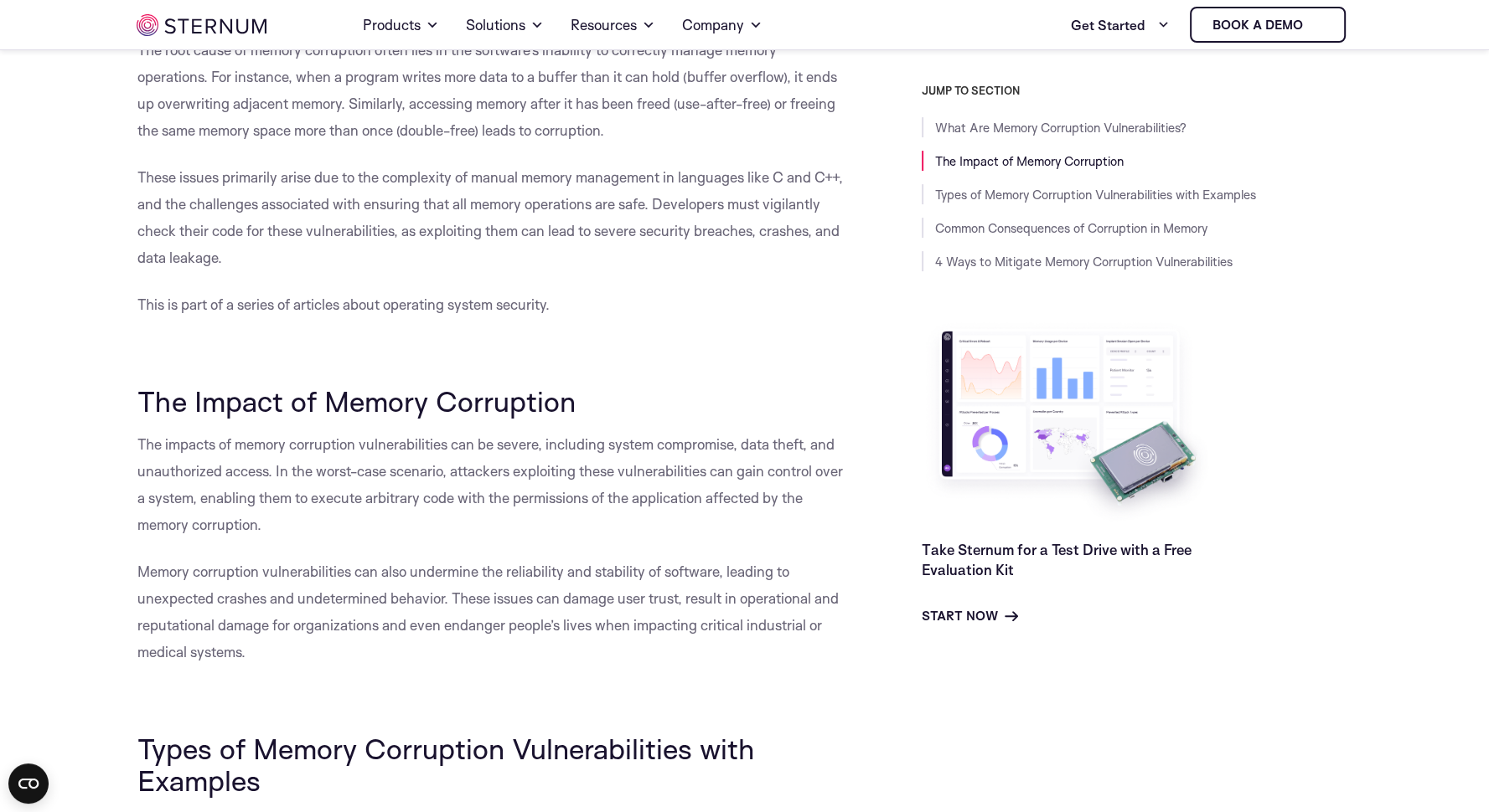 Image resolution: width=1489 pixels, height=812 pixels. Describe the element at coordinates (491, 217) in the screenshot. I see `span: These issues primarily arise due to the complexity of manual memory management in languages like ...` at that location.